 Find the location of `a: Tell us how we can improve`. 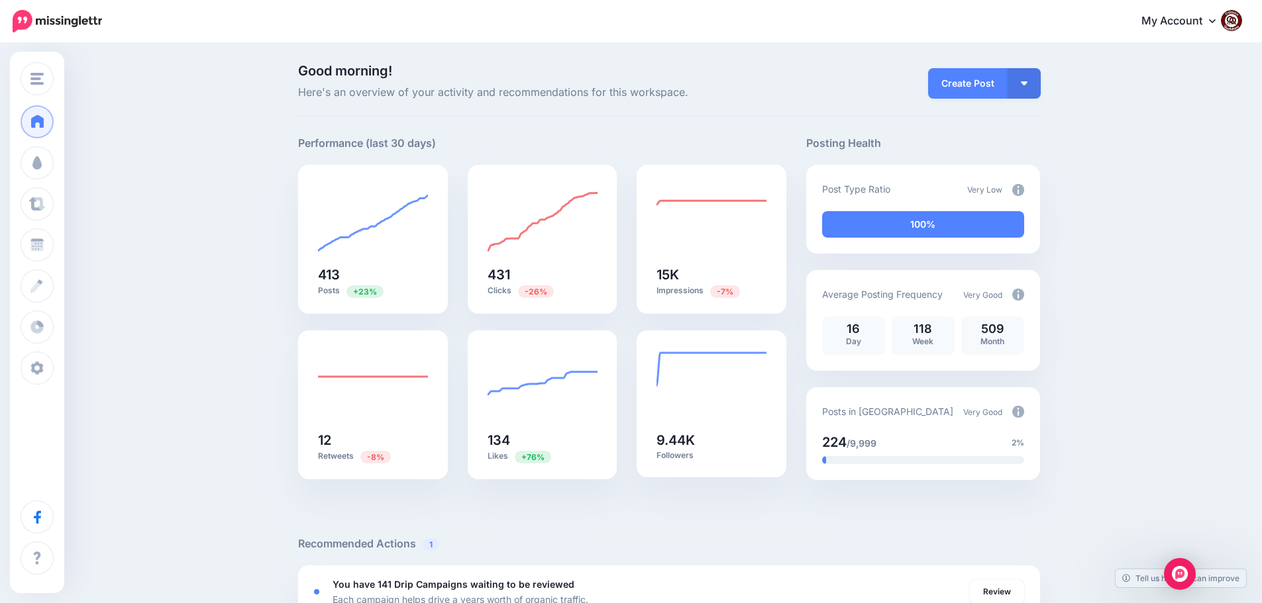

a: Tell us how we can improve is located at coordinates (1180, 578).